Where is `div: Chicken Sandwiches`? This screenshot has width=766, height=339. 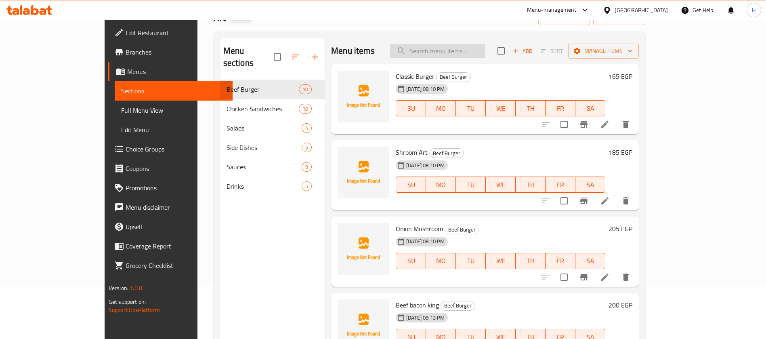 div: Chicken Sandwiches is located at coordinates (262, 109).